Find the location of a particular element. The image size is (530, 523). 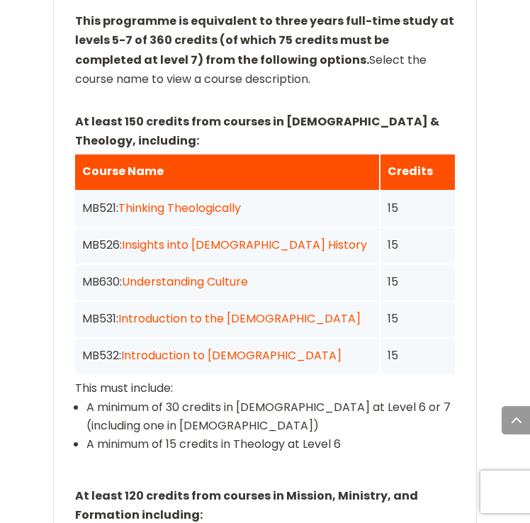

span: Select the course name to view a course description. is located at coordinates (264, 50).